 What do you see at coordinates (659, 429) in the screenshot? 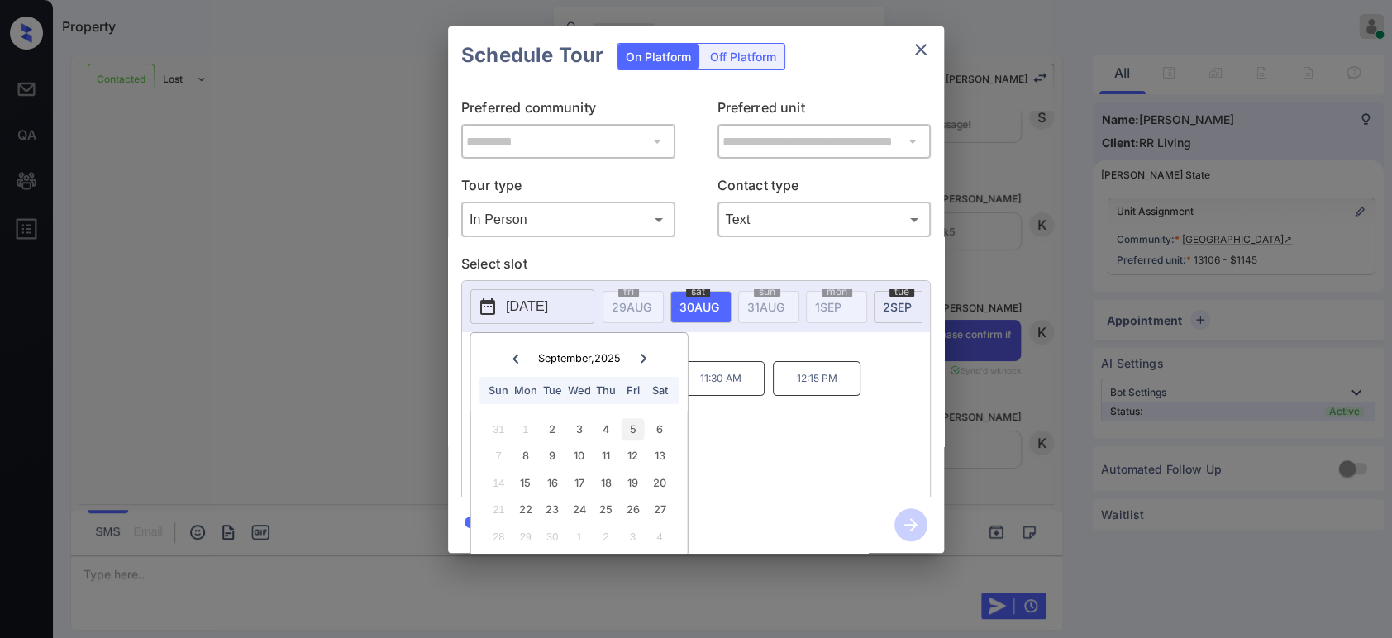
I see `div: Choose Saturday, September 6th, 2025` at bounding box center [659, 429].